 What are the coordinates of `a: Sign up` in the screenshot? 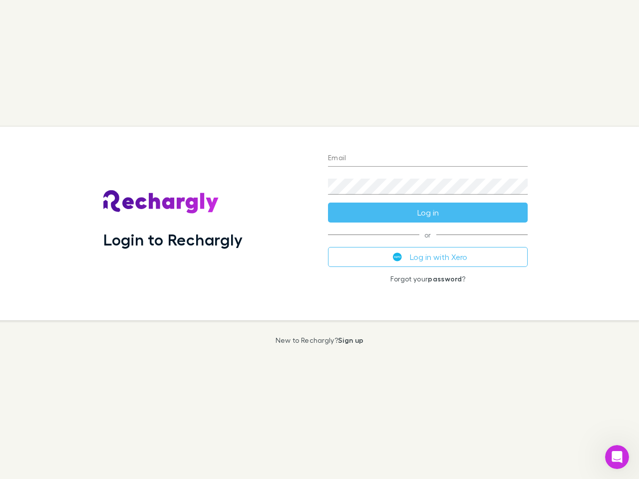 It's located at (350, 340).